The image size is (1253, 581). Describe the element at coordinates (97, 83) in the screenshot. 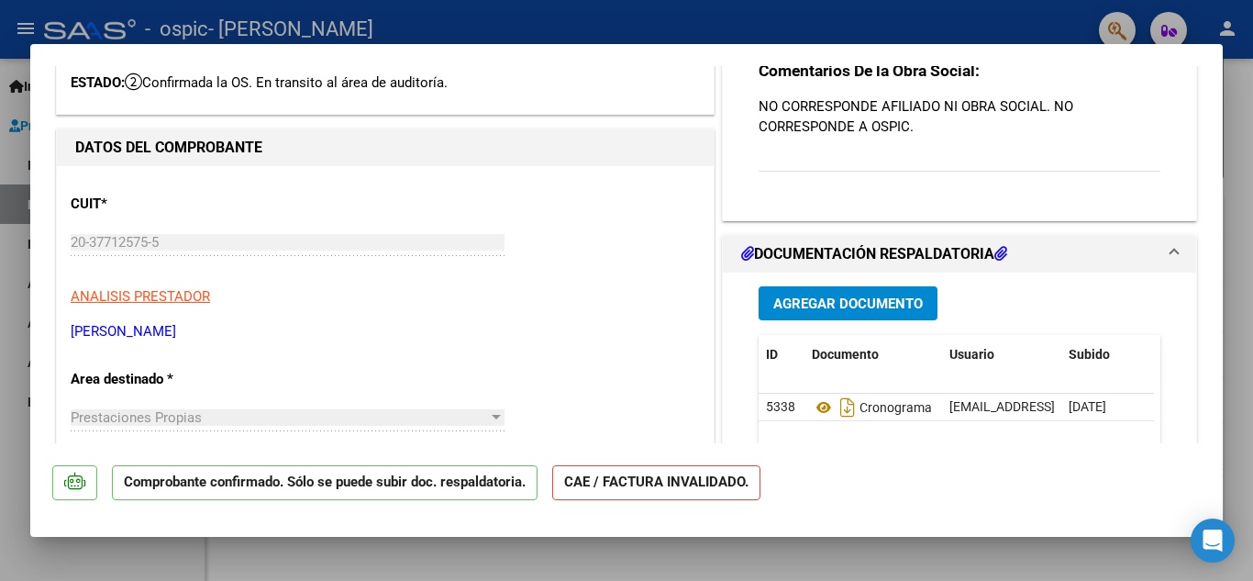

I see `span: ESTADO:` at that location.